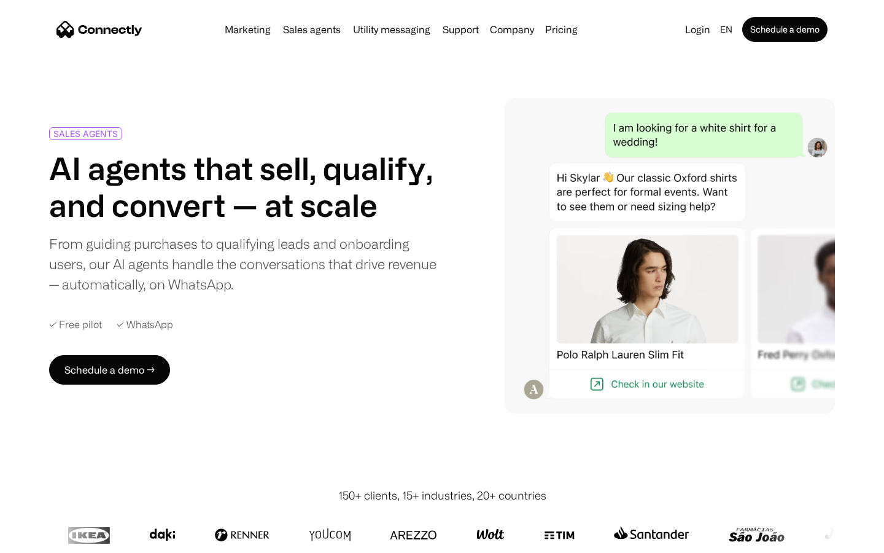 The height and width of the screenshot is (553, 884). Describe the element at coordinates (99, 29) in the screenshot. I see `a: home` at that location.